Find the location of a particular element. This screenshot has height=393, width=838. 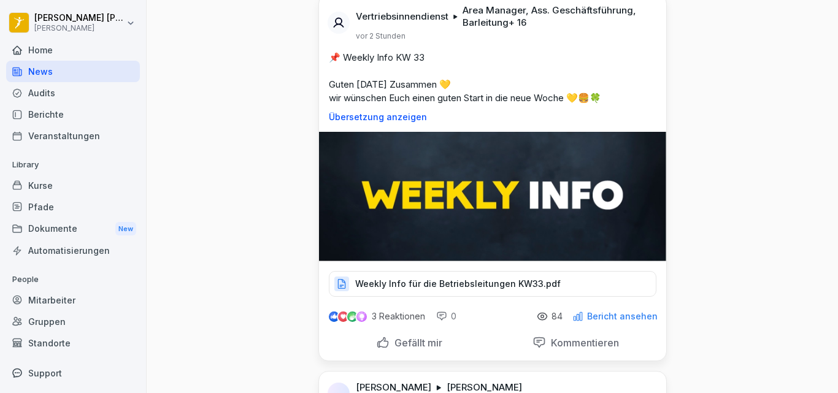

img: love is located at coordinates (343, 317).